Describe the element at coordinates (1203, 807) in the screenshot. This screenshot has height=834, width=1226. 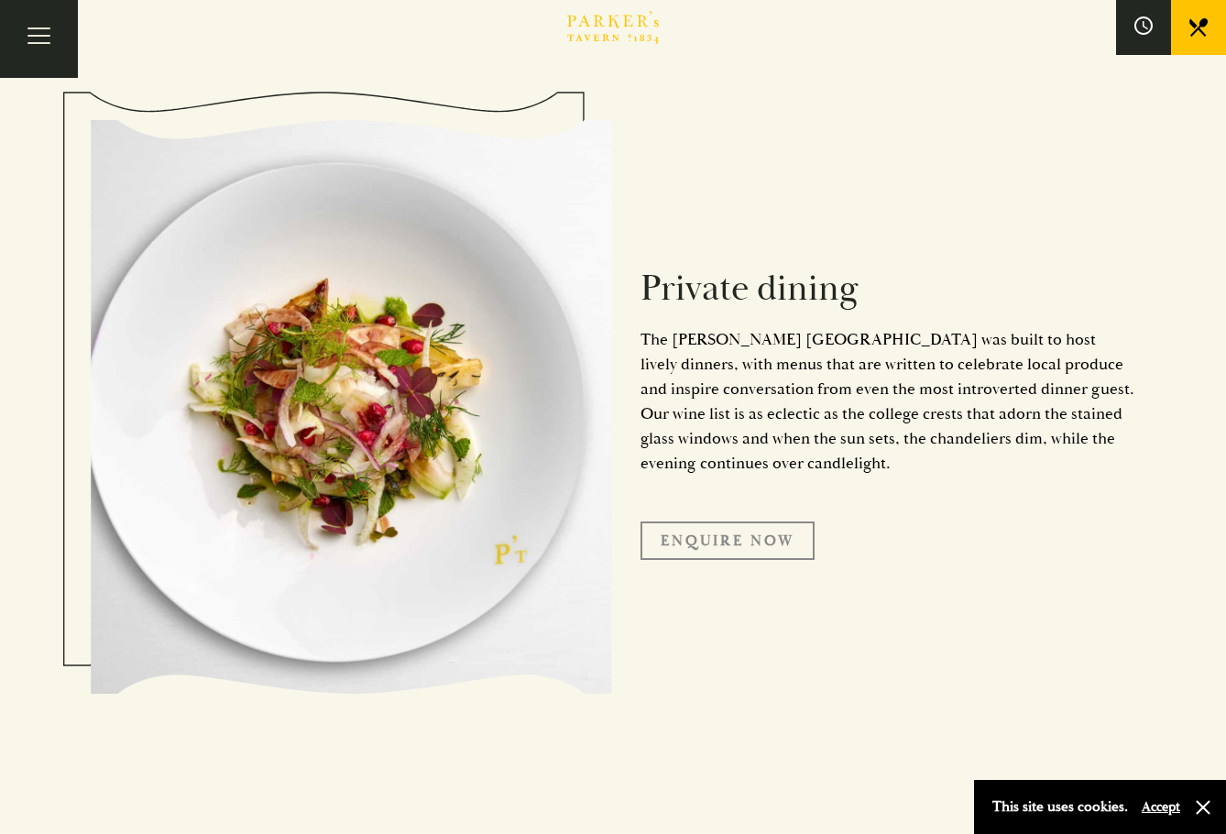
I see `button: Close and accept` at that location.